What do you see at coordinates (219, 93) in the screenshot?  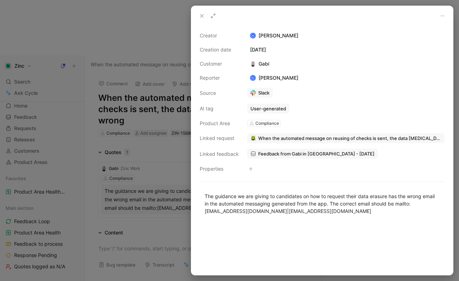 I see `div: Source` at bounding box center [219, 93].